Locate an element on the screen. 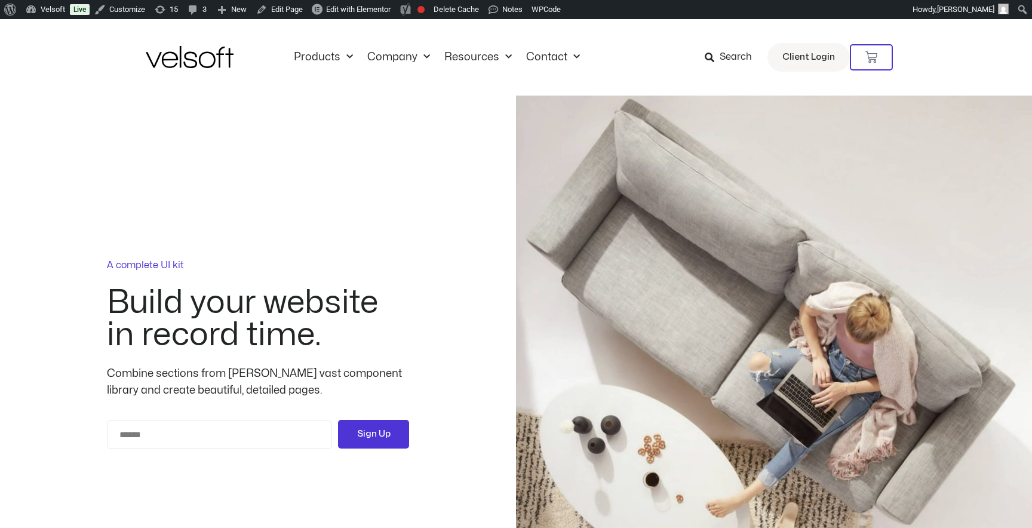 This screenshot has width=1032, height=528. span: Edit with Elementor is located at coordinates (358, 9).